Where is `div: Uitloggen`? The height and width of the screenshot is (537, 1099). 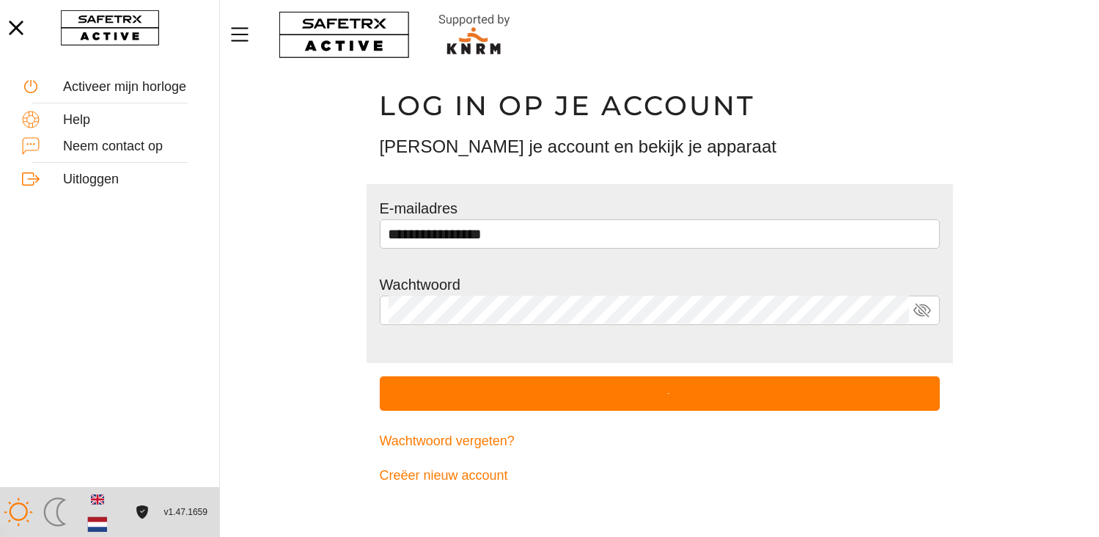 div: Uitloggen is located at coordinates (130, 180).